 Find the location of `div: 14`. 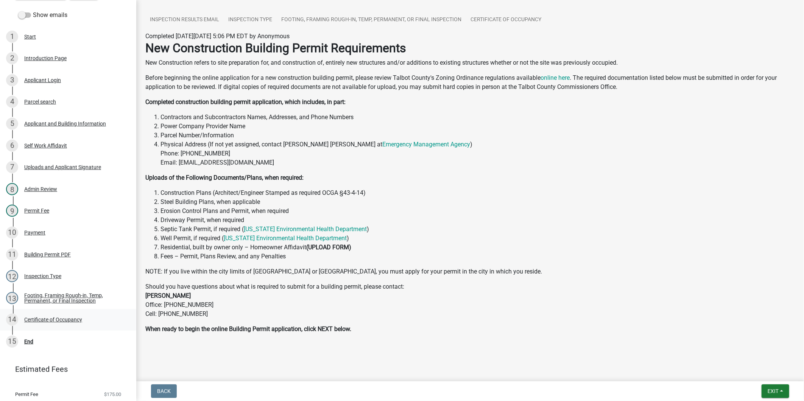

div: 14 is located at coordinates (12, 320).